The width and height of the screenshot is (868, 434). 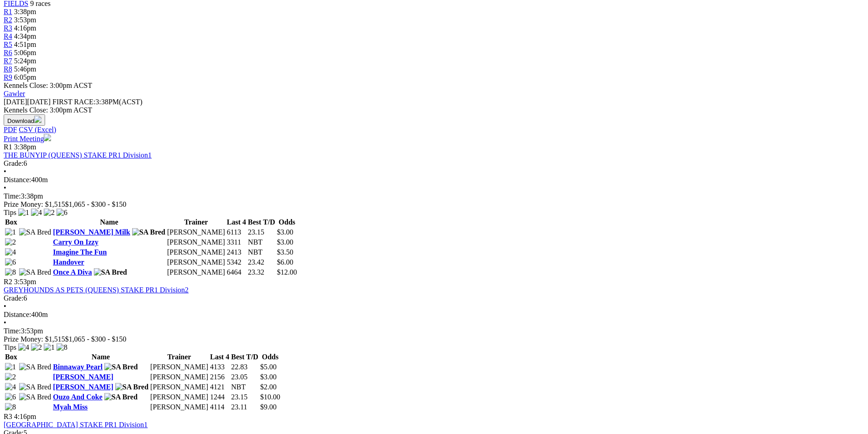 What do you see at coordinates (76, 242) in the screenshot?
I see `a: Carry On Izzy` at bounding box center [76, 242].